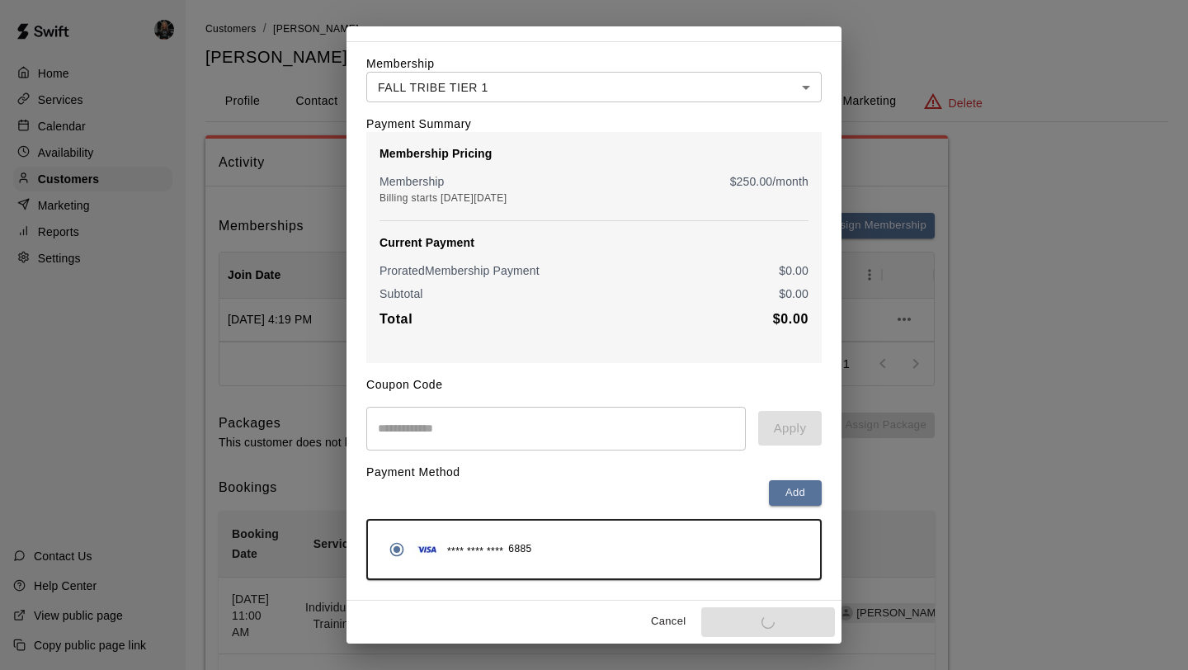 The image size is (1188, 670). I want to click on p: Subtotal, so click(401, 294).